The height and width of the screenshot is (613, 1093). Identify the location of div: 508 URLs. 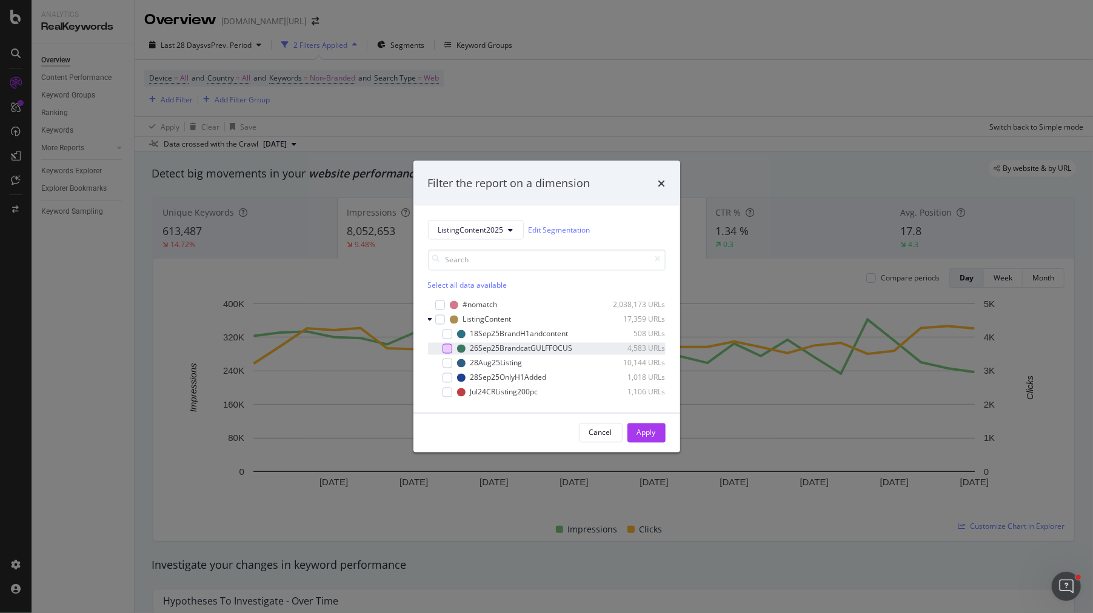
(636, 334).